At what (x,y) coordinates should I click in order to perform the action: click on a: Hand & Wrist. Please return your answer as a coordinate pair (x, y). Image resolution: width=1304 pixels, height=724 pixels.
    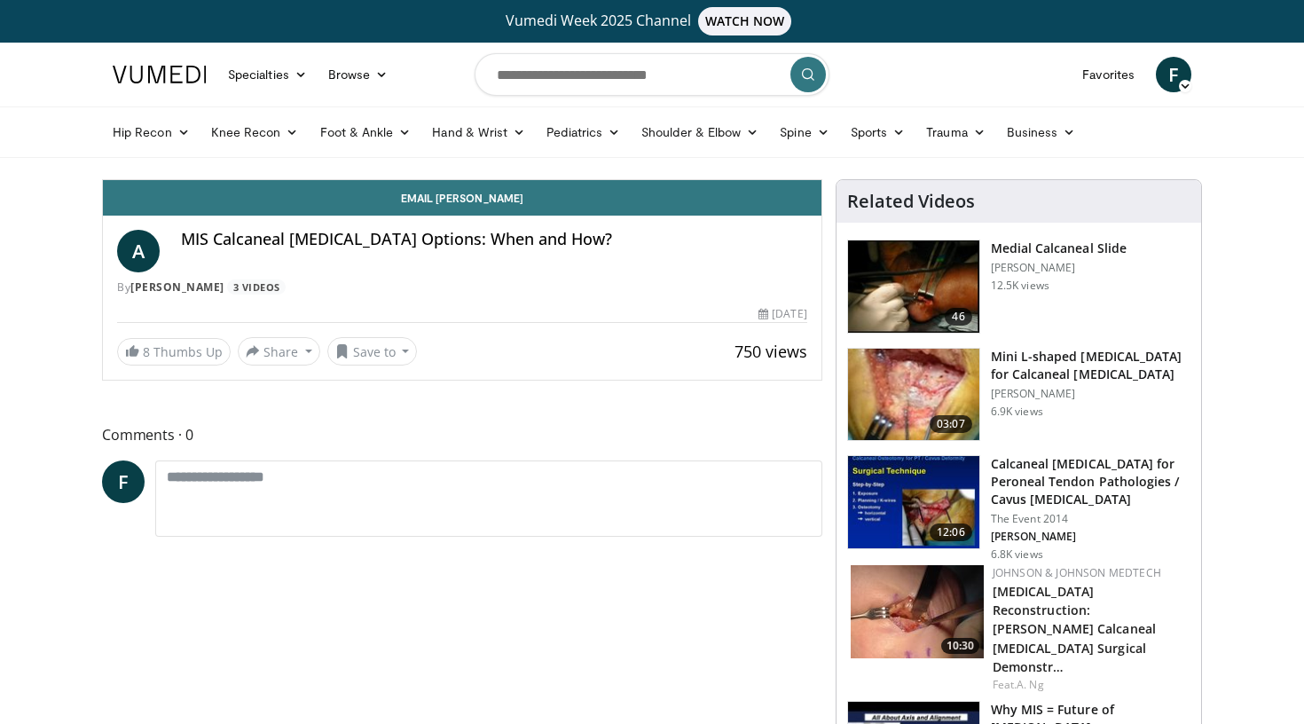
    Looking at the image, I should click on (478, 132).